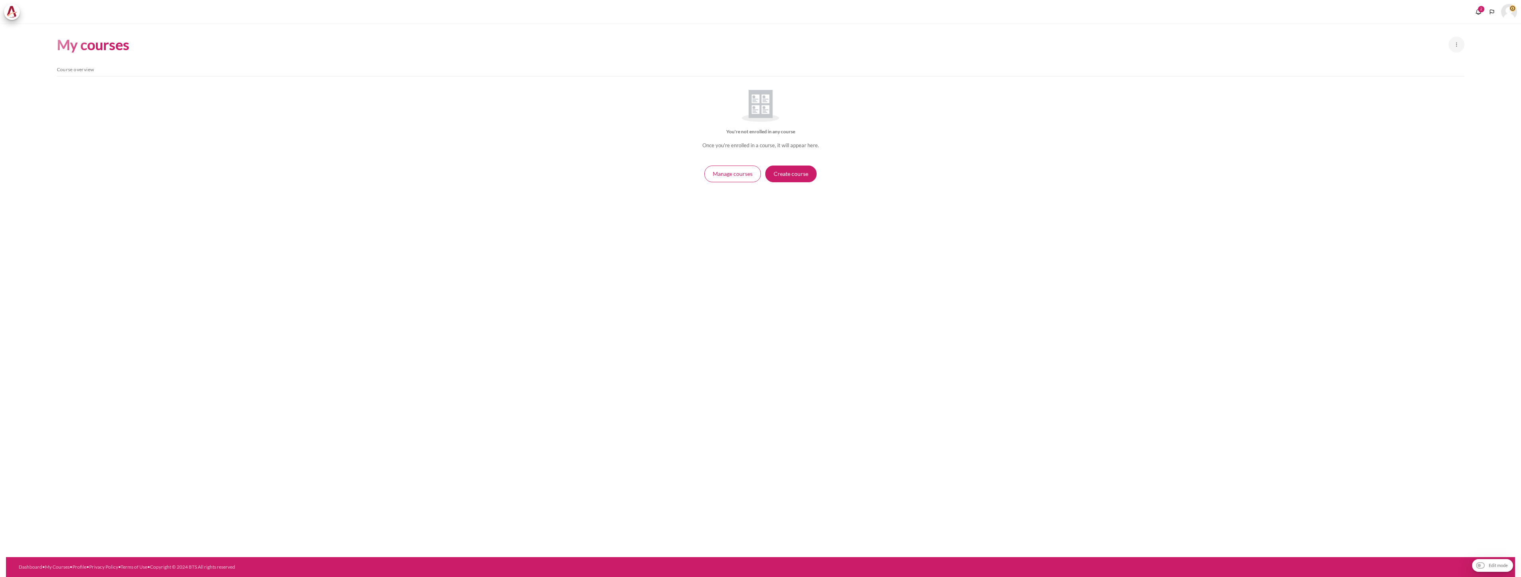 The height and width of the screenshot is (577, 1521). What do you see at coordinates (79, 567) in the screenshot?
I see `a: Profile` at bounding box center [79, 567].